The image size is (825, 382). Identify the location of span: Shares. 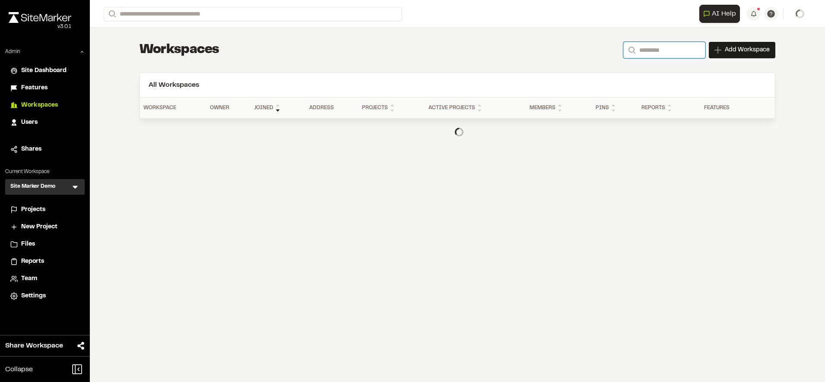
(31, 149).